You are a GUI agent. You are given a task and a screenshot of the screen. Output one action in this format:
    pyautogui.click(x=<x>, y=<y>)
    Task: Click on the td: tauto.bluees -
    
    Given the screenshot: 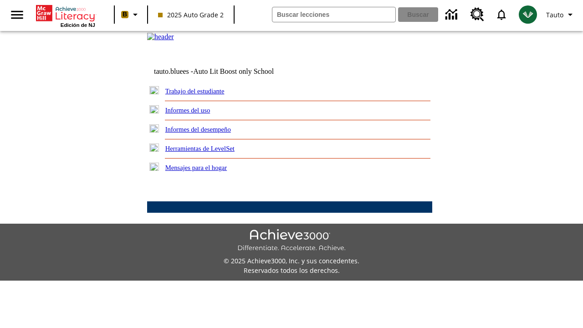 What is the action you would take?
    pyautogui.click(x=238, y=72)
    